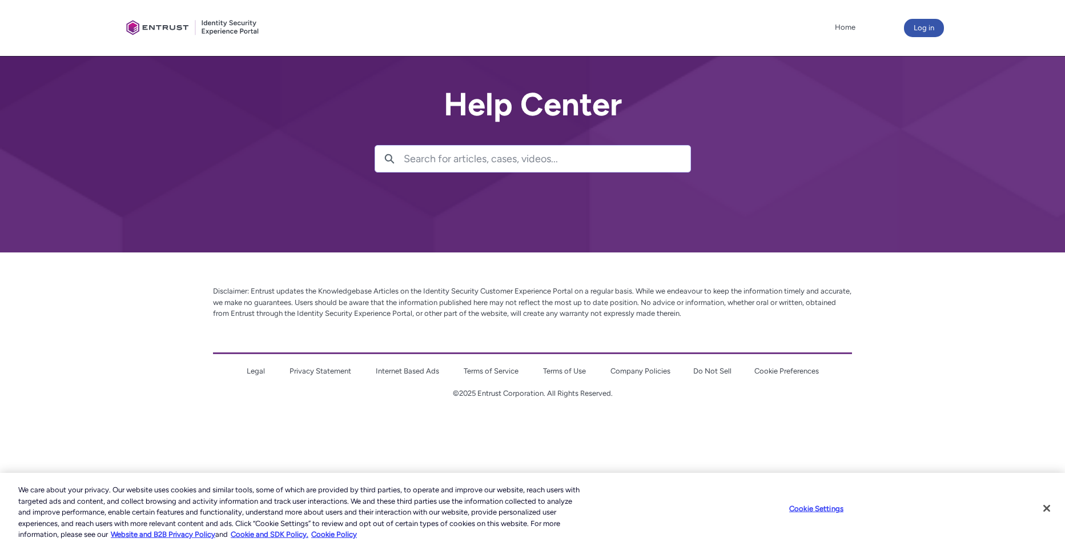 The height and width of the screenshot is (546, 1065). What do you see at coordinates (547, 159) in the screenshot?
I see `input: Search for articles, cases, videos...` at bounding box center [547, 159].